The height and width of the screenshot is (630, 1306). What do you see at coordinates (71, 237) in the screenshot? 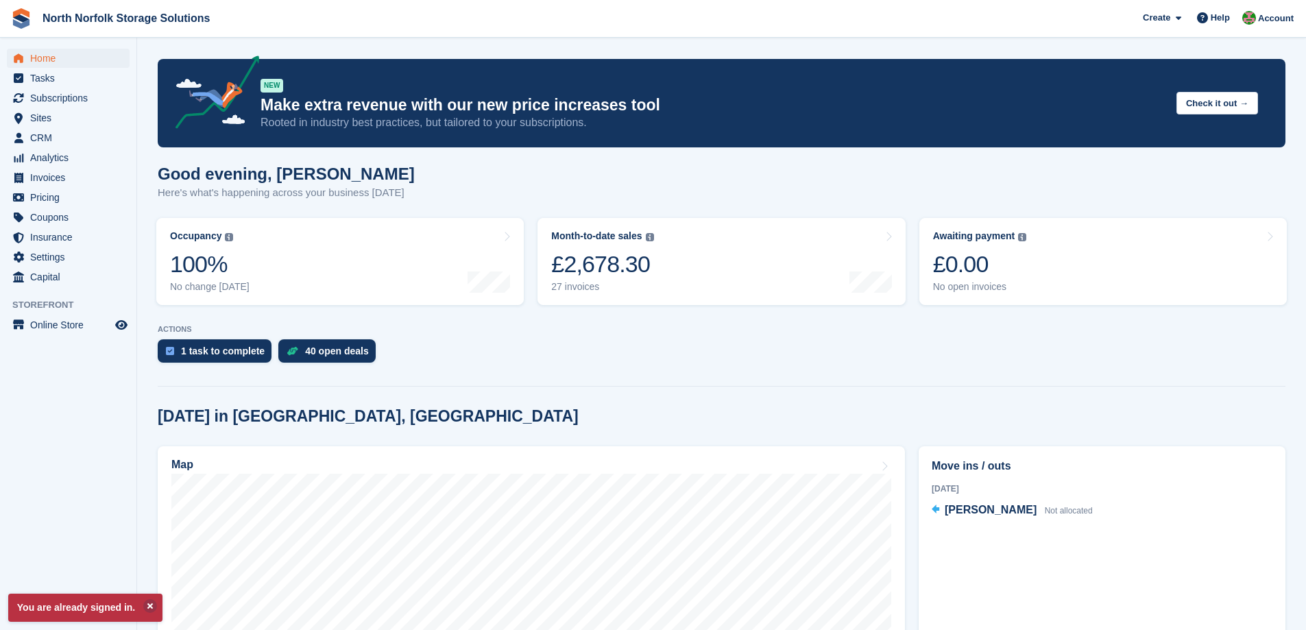
I see `span: Insurance` at bounding box center [71, 237].